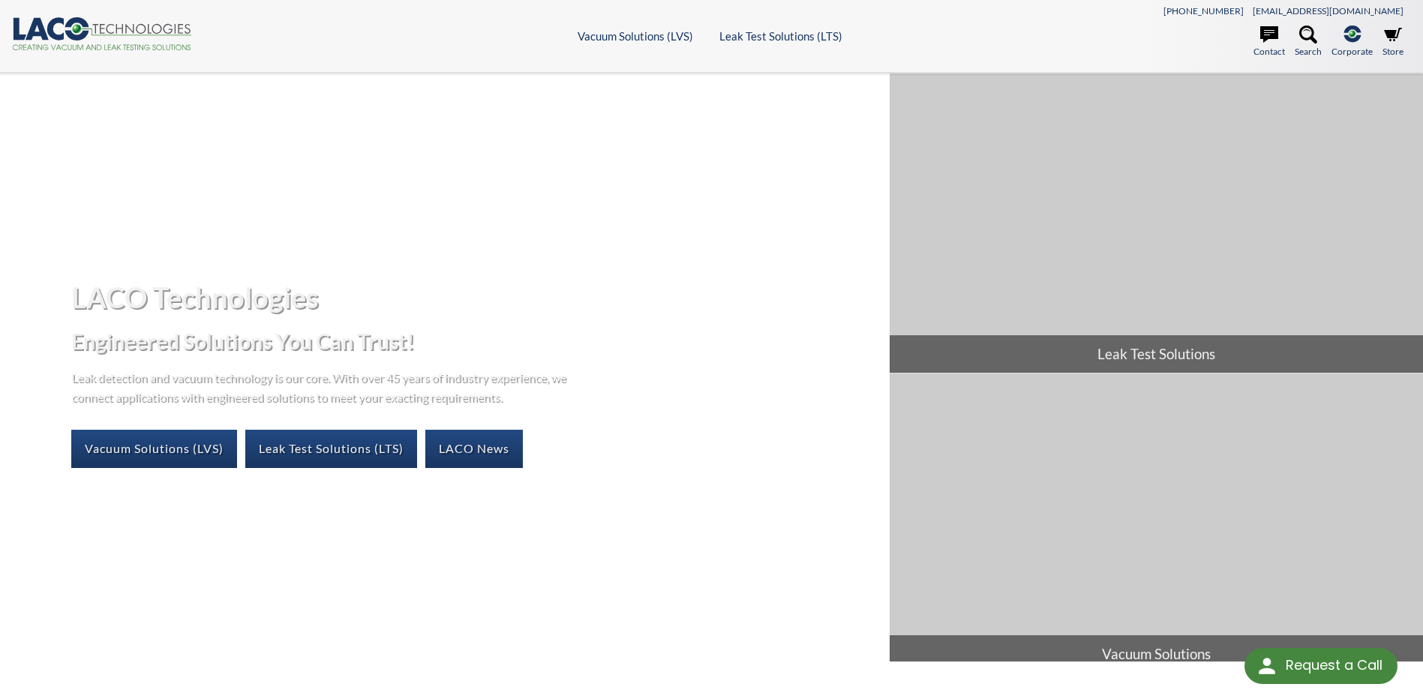 This screenshot has height=693, width=1423. Describe the element at coordinates (1156, 654) in the screenshot. I see `span: Vacuum Solutions` at that location.